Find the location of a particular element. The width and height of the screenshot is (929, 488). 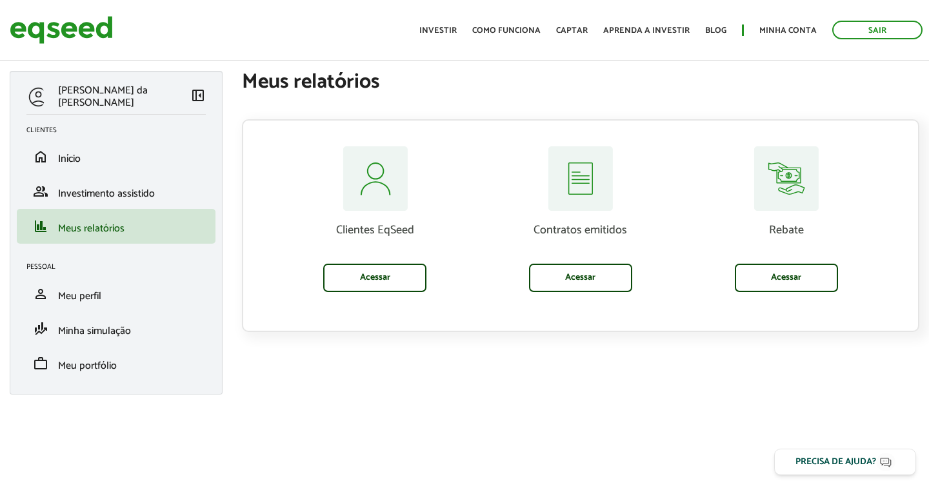

li: Minha simulação is located at coordinates (116, 329).